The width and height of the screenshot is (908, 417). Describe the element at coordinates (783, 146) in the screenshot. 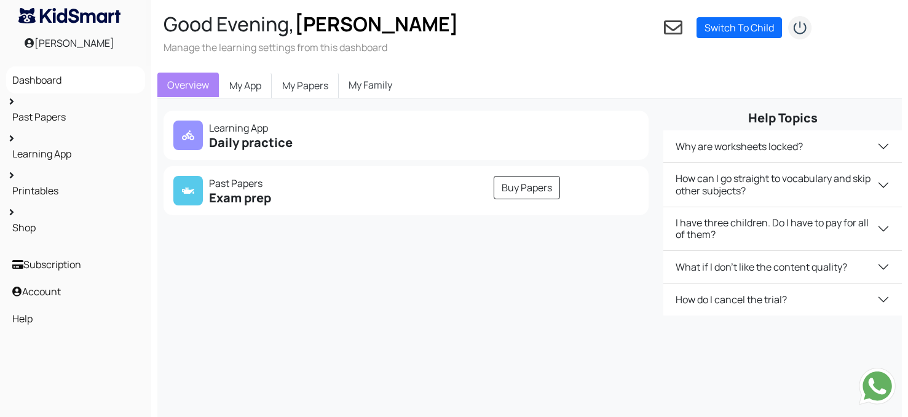

I see `button: Why are worksheets locked?` at that location.